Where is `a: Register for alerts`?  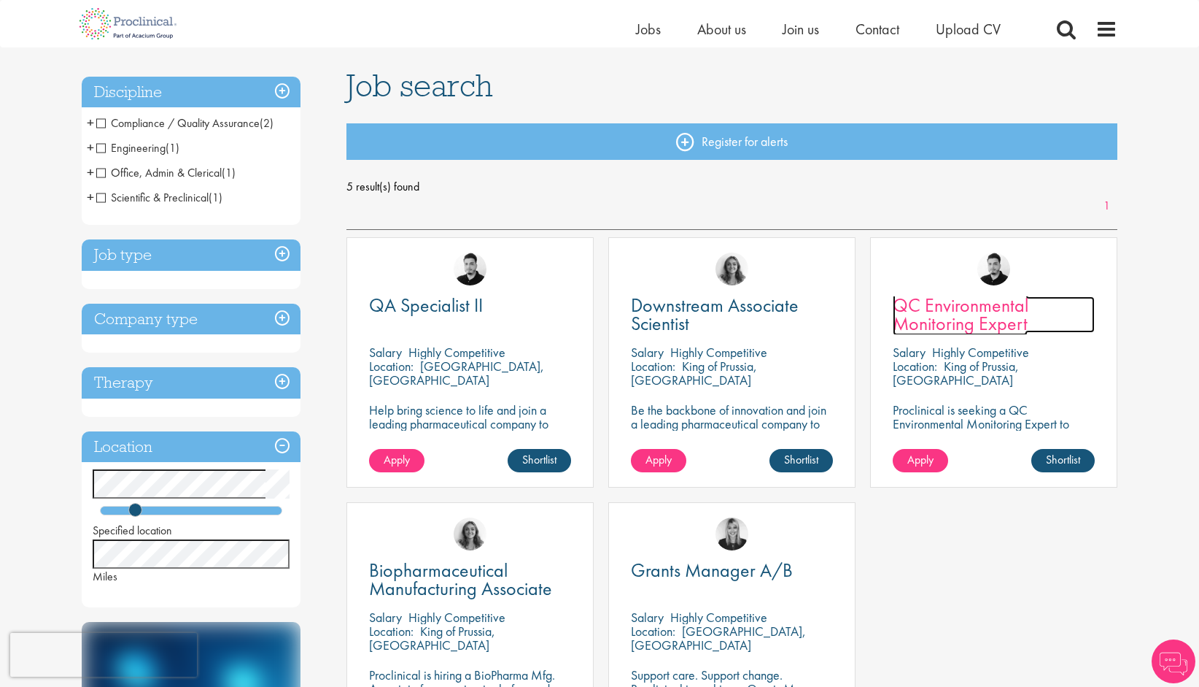 a: Register for alerts is located at coordinates (732, 142).